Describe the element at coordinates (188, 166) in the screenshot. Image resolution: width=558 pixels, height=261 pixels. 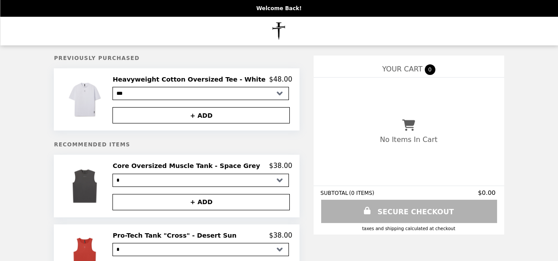
I see `h2: Core Oversized Muscle Tank - Space Grey` at that location.